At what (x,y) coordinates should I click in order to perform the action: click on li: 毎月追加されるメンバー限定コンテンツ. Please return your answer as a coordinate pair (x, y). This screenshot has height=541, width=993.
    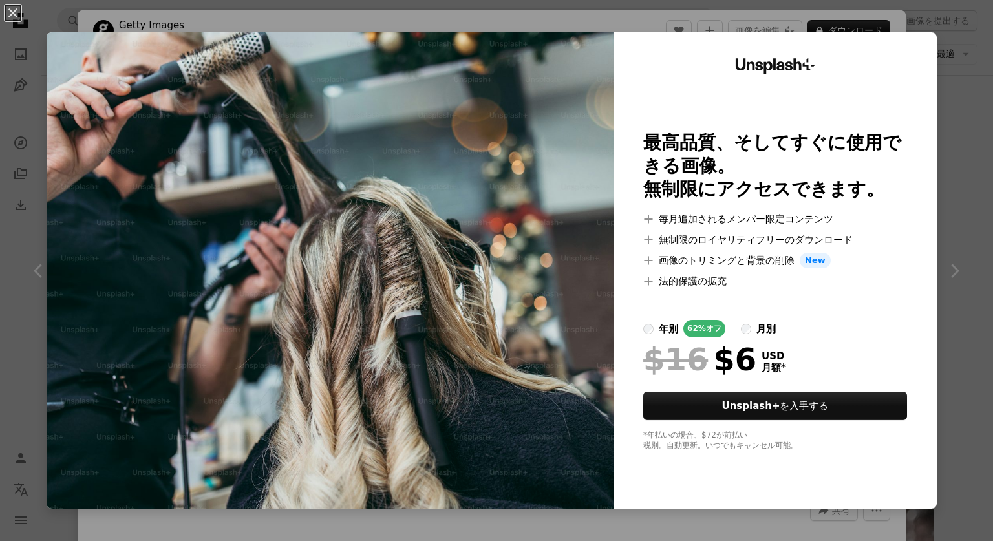
    Looking at the image, I should click on (775, 219).